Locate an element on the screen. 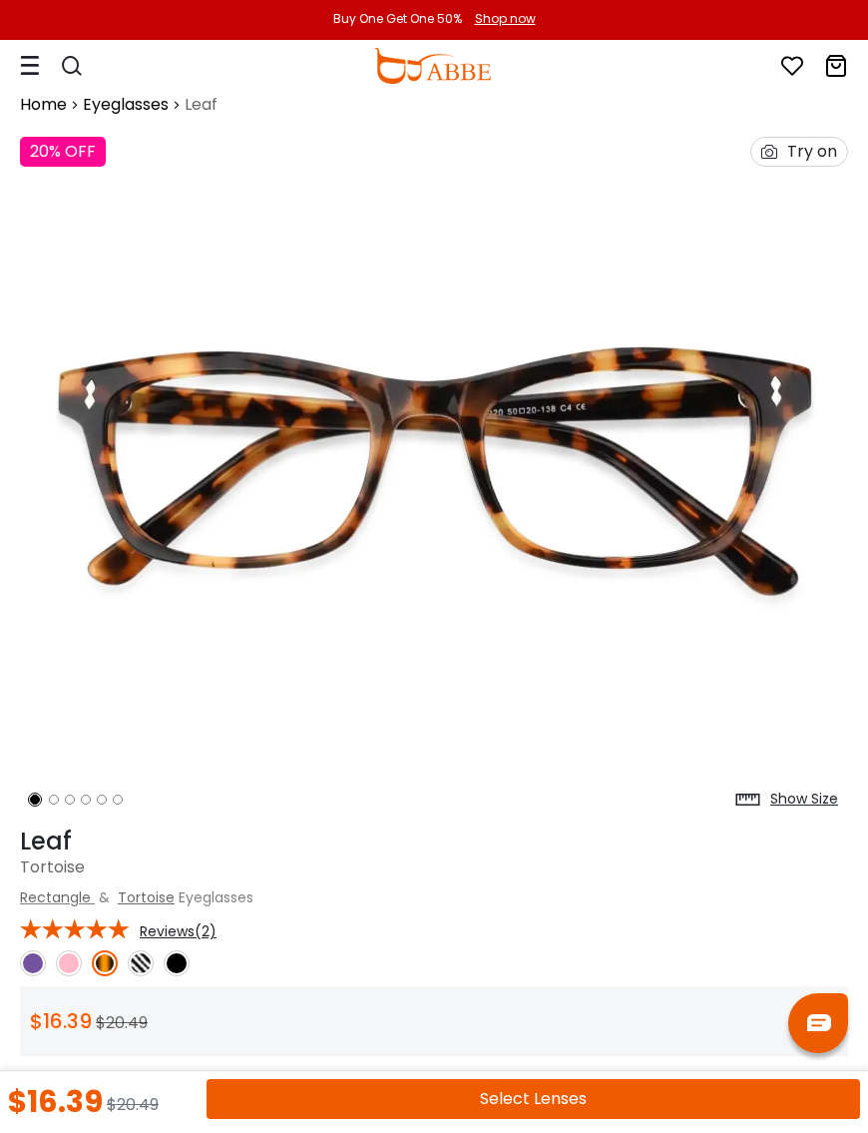  span: Eyeglasses is located at coordinates (216, 897).